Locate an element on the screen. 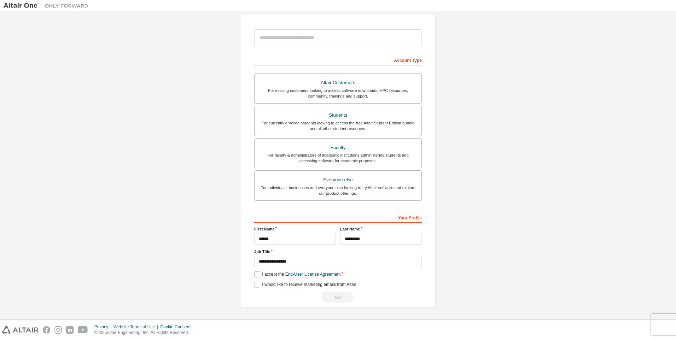 This screenshot has height=340, width=676. div: Your Profile is located at coordinates (338, 217).